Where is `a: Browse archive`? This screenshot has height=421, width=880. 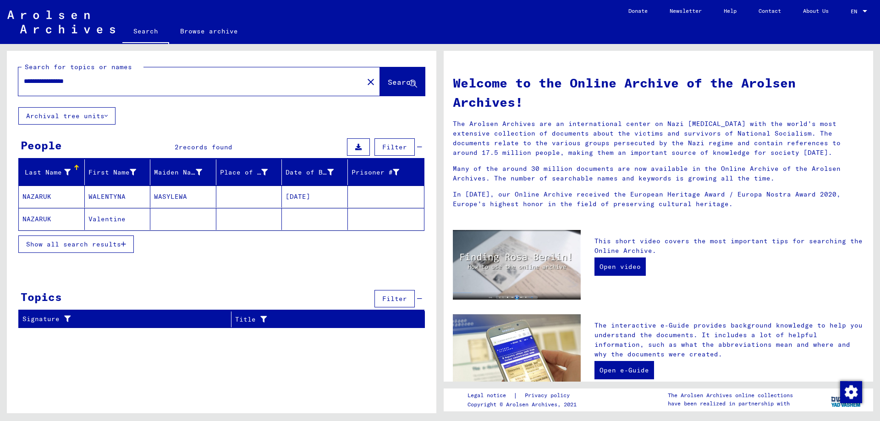
a: Browse archive is located at coordinates (209, 31).